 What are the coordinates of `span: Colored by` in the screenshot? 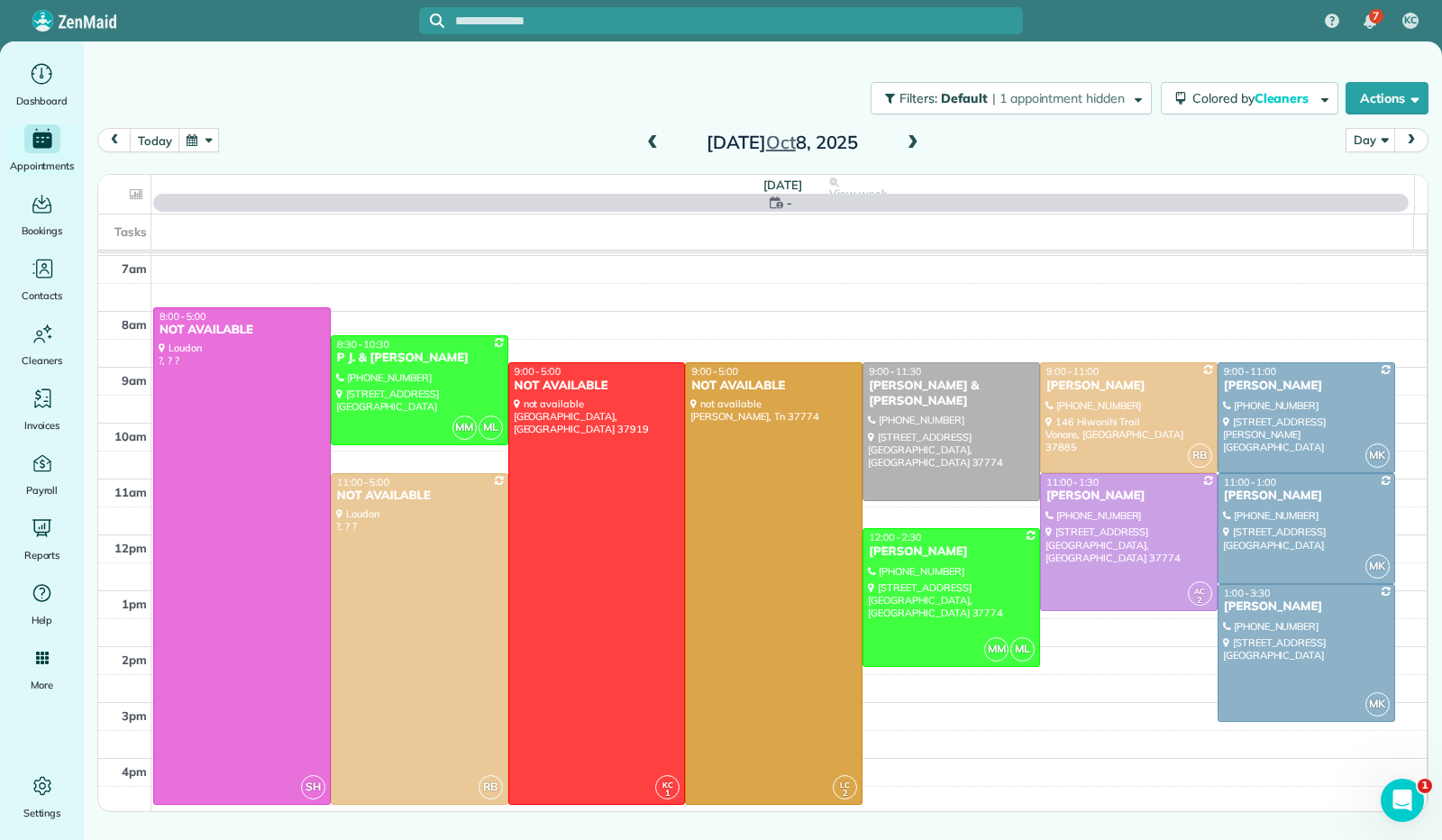 It's located at (1254, 98).